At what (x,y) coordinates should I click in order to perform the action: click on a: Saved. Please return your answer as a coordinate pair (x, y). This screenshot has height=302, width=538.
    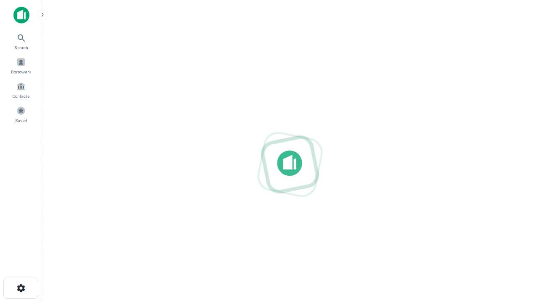
    Looking at the image, I should click on (21, 114).